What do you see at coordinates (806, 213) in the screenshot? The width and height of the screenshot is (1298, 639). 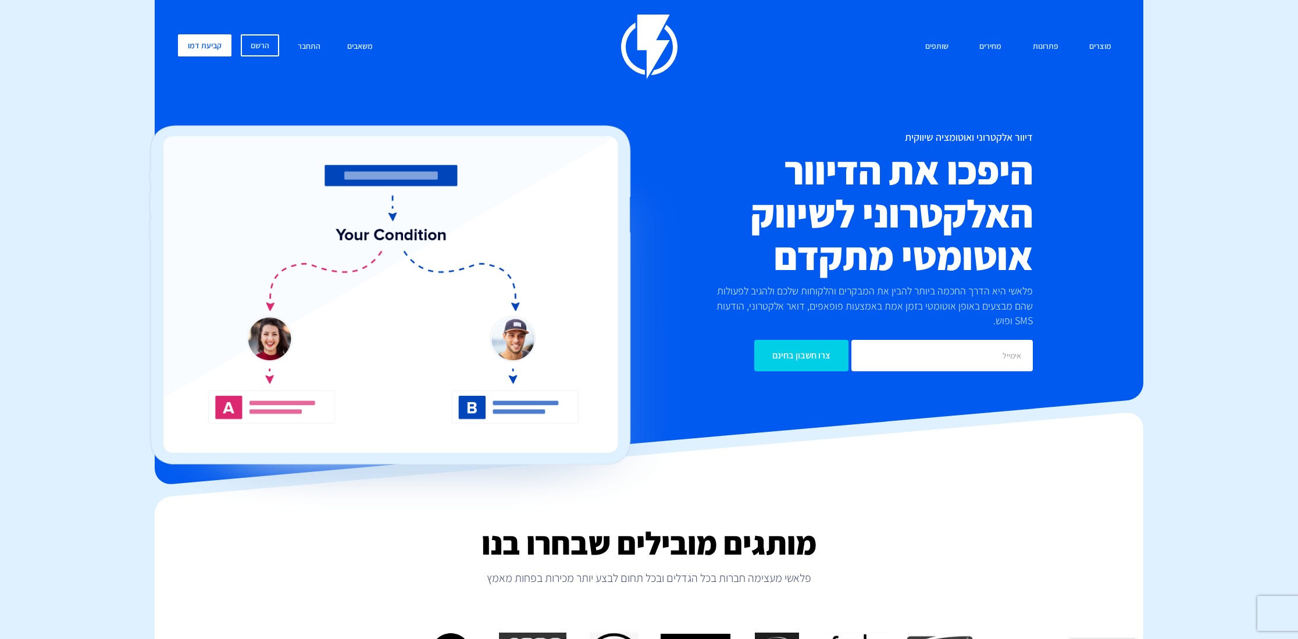 I see `h2: היפכו את הדיוור האלקטרוני לשיווק אוטומטי מתקדם` at bounding box center [806, 213].